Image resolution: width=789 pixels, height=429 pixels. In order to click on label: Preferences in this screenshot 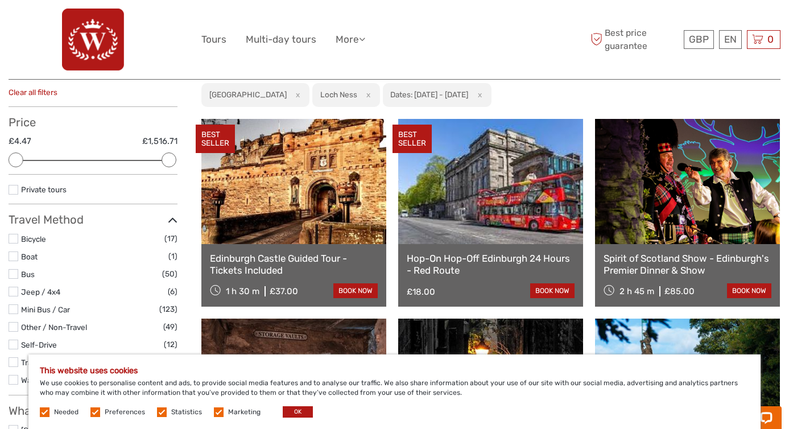, I will do `click(125, 412)`.